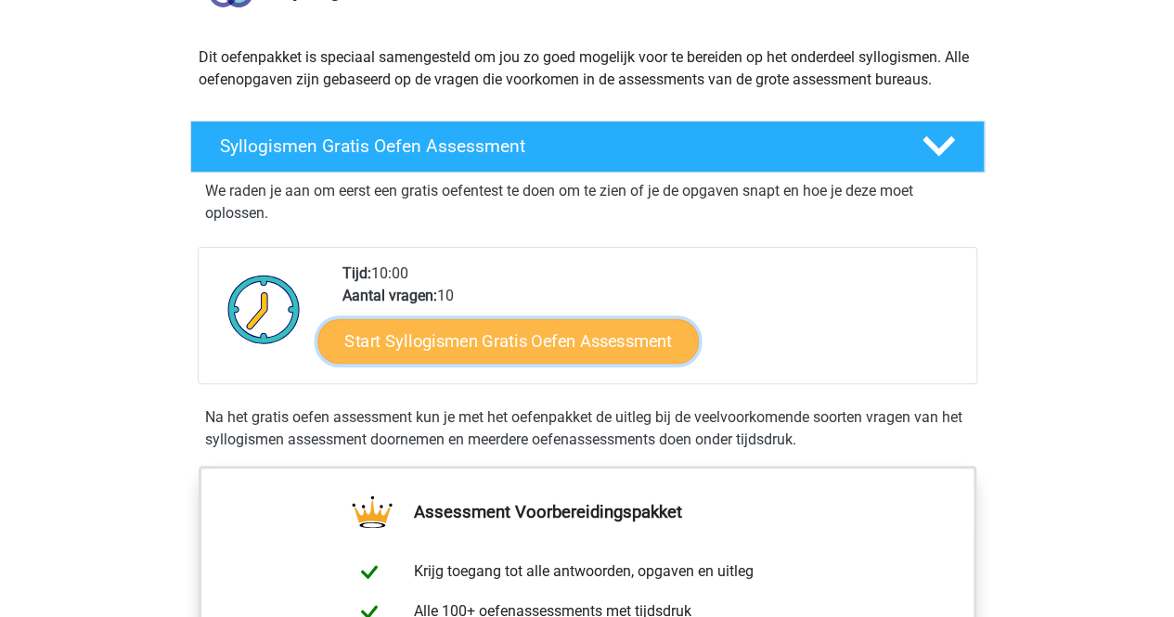 The height and width of the screenshot is (617, 1174). Describe the element at coordinates (356, 273) in the screenshot. I see `b: Tijd:` at that location.